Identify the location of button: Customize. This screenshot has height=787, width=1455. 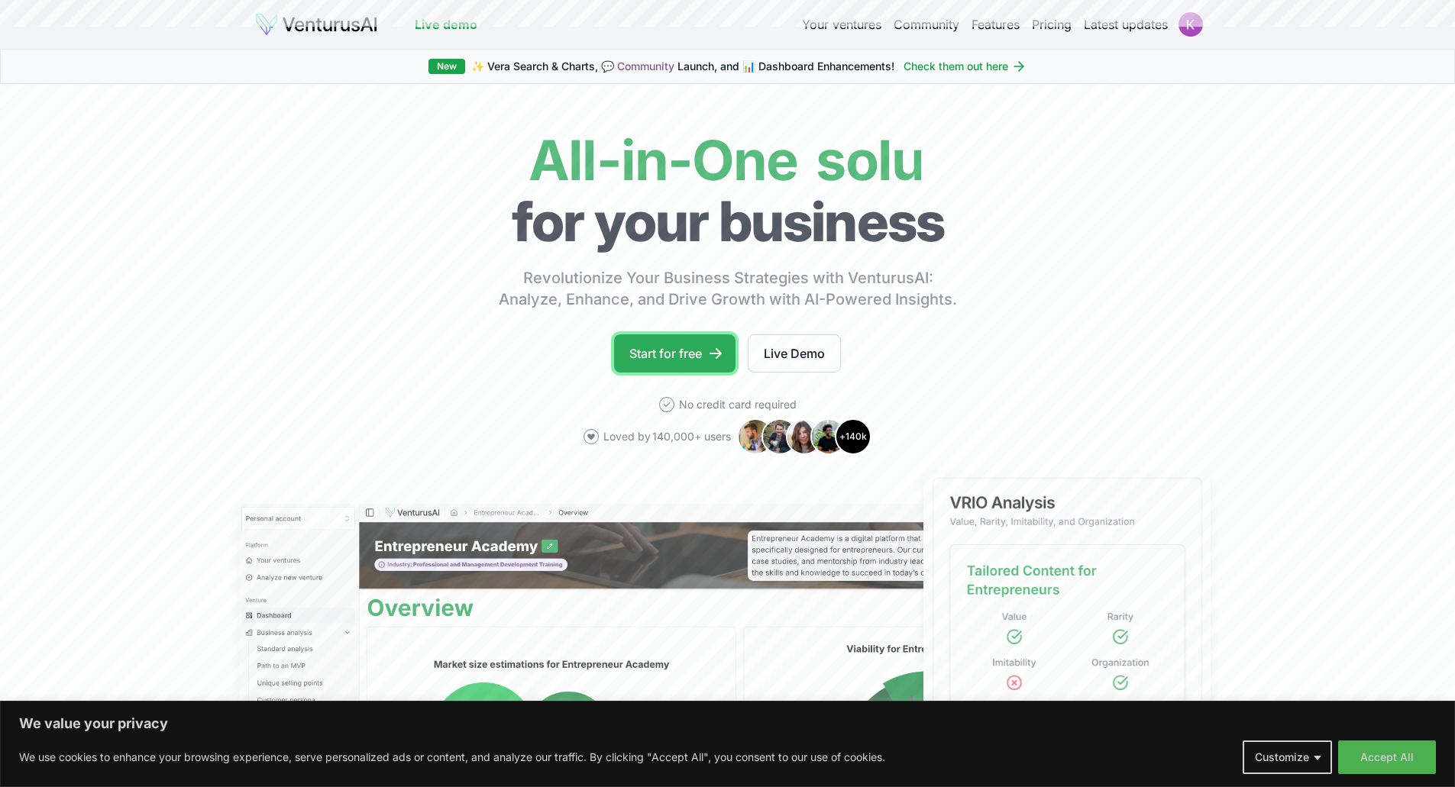
(1287, 758).